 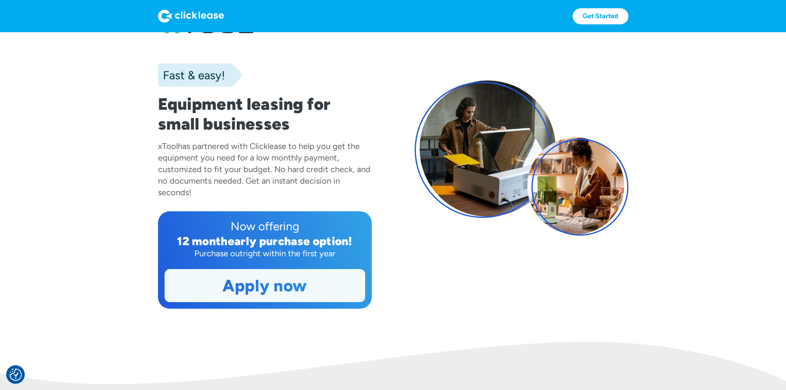 What do you see at coordinates (202, 241) in the screenshot?
I see `div: 12 month` at bounding box center [202, 241].